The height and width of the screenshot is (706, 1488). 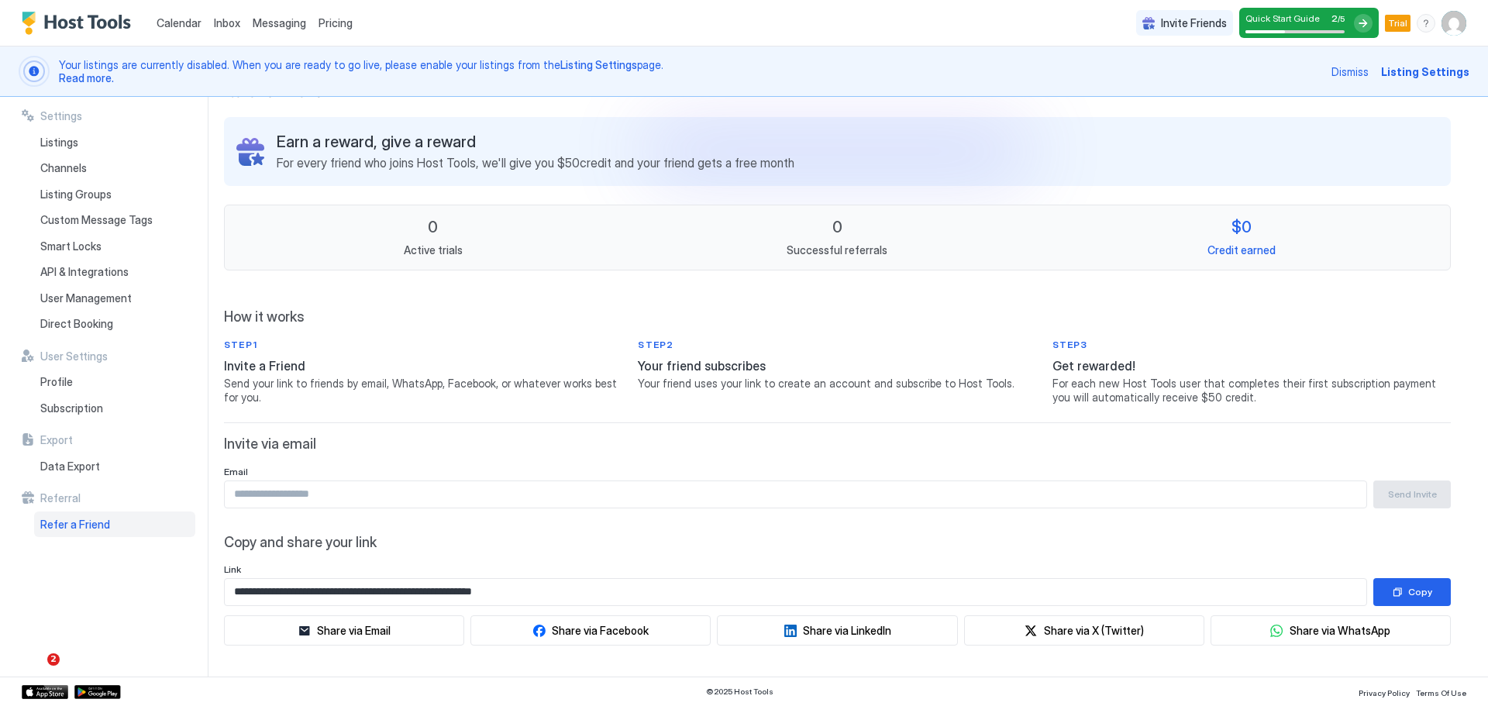 What do you see at coordinates (115, 168) in the screenshot?
I see `a: Channels` at bounding box center [115, 168].